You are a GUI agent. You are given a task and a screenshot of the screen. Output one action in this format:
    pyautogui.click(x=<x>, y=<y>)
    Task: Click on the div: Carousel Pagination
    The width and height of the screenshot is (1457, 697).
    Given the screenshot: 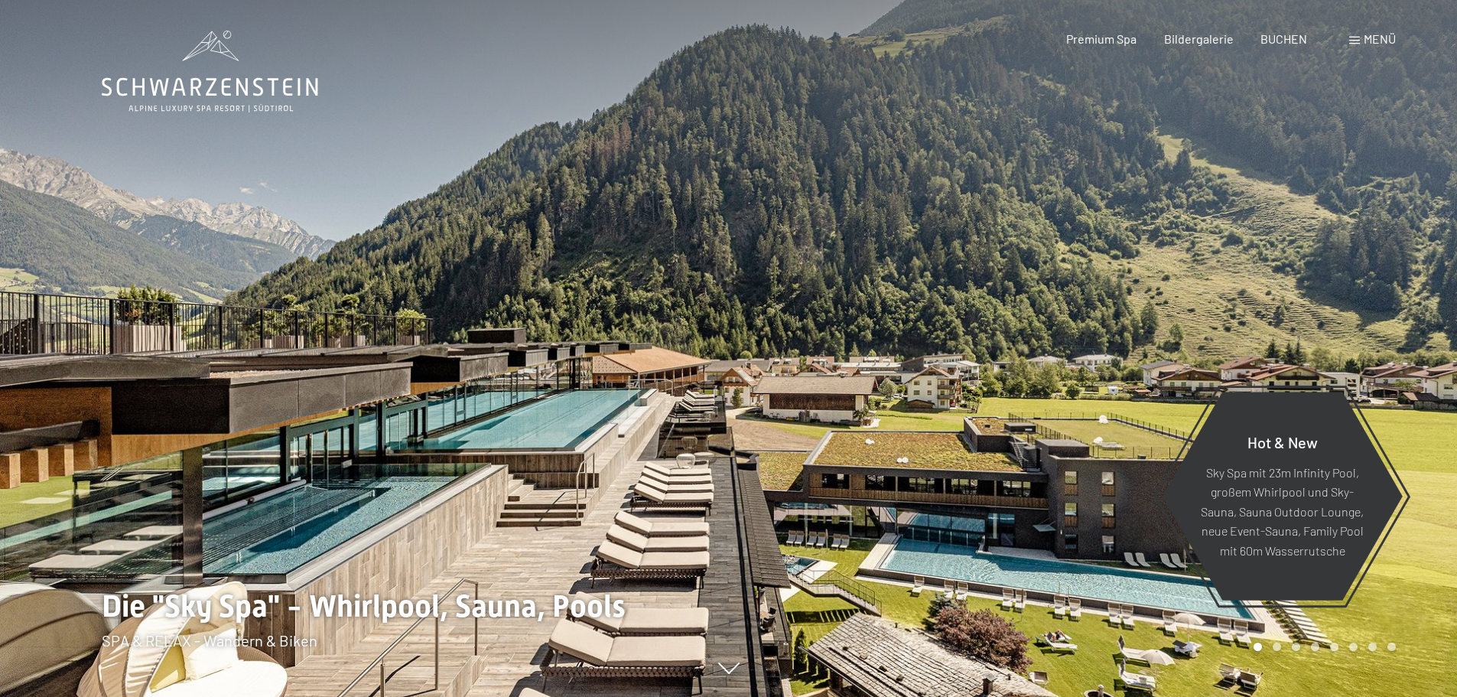 What is the action you would take?
    pyautogui.click(x=1321, y=646)
    